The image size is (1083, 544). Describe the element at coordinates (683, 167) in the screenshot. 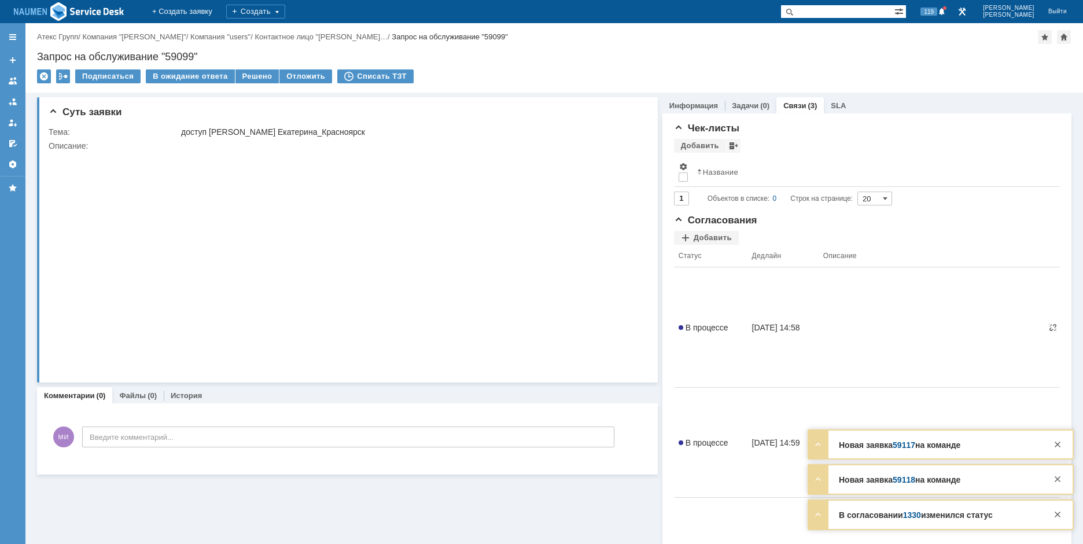

I see `span: Настройки` at that location.